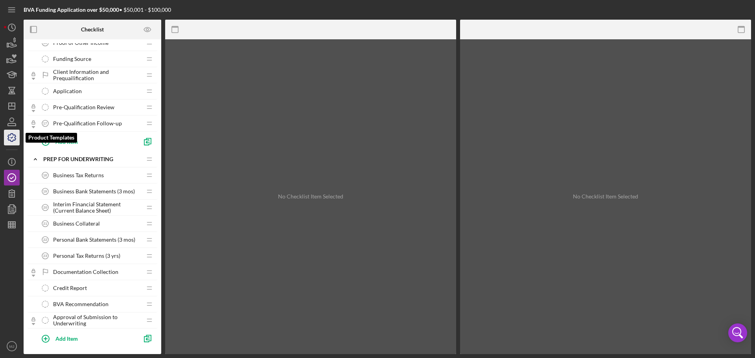  What do you see at coordinates (147, 29) in the screenshot?
I see `button: Preview as` at bounding box center [147, 29].